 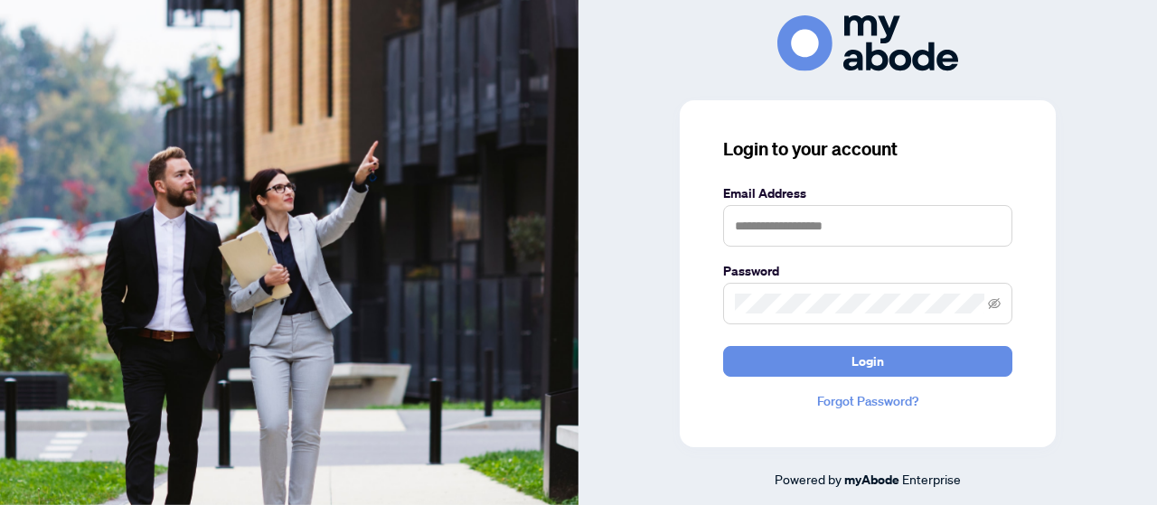 I want to click on a: Forgot Password?, so click(x=867, y=401).